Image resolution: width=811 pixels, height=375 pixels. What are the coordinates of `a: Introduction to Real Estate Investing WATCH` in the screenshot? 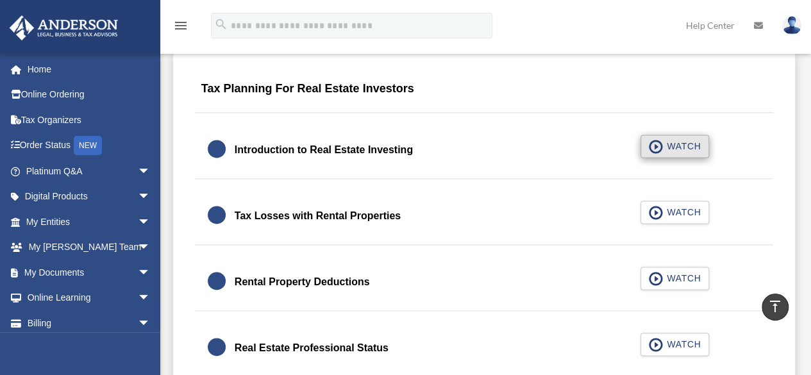 It's located at (484, 150).